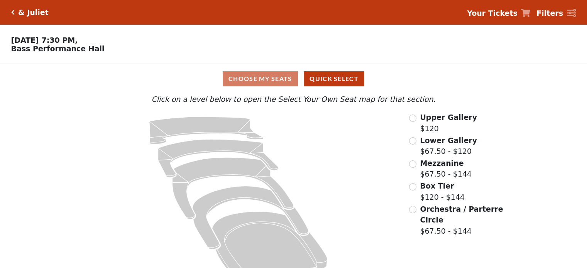 The width and height of the screenshot is (587, 268). I want to click on a: Your Tickets, so click(498, 13).